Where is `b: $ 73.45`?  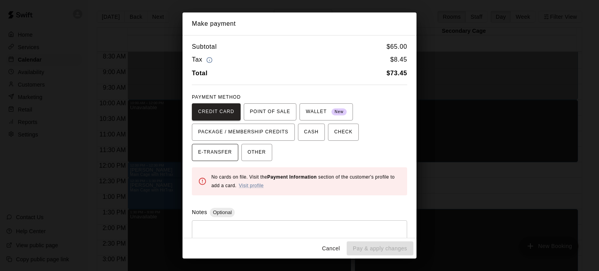 b: $ 73.45 is located at coordinates (396, 73).